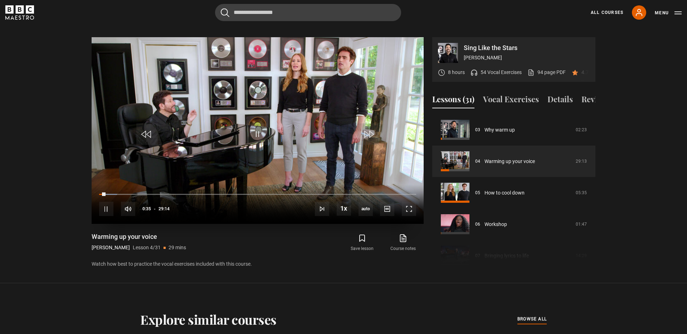  I want to click on button: Captions, so click(387, 209).